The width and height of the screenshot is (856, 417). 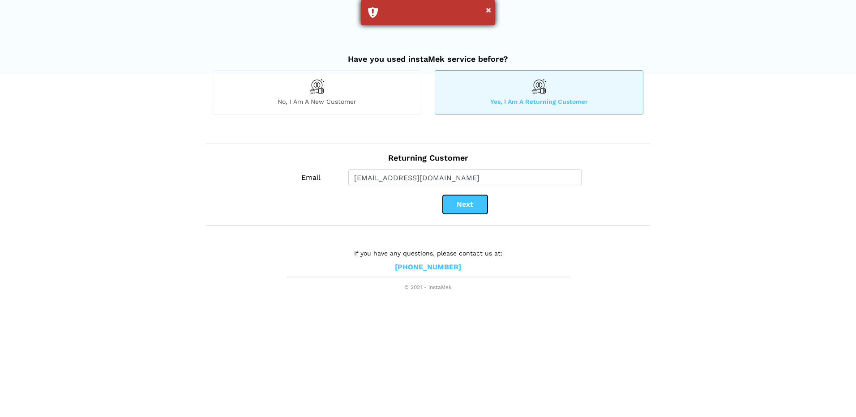 I want to click on h2: Have you used instaMek service before?, so click(x=428, y=55).